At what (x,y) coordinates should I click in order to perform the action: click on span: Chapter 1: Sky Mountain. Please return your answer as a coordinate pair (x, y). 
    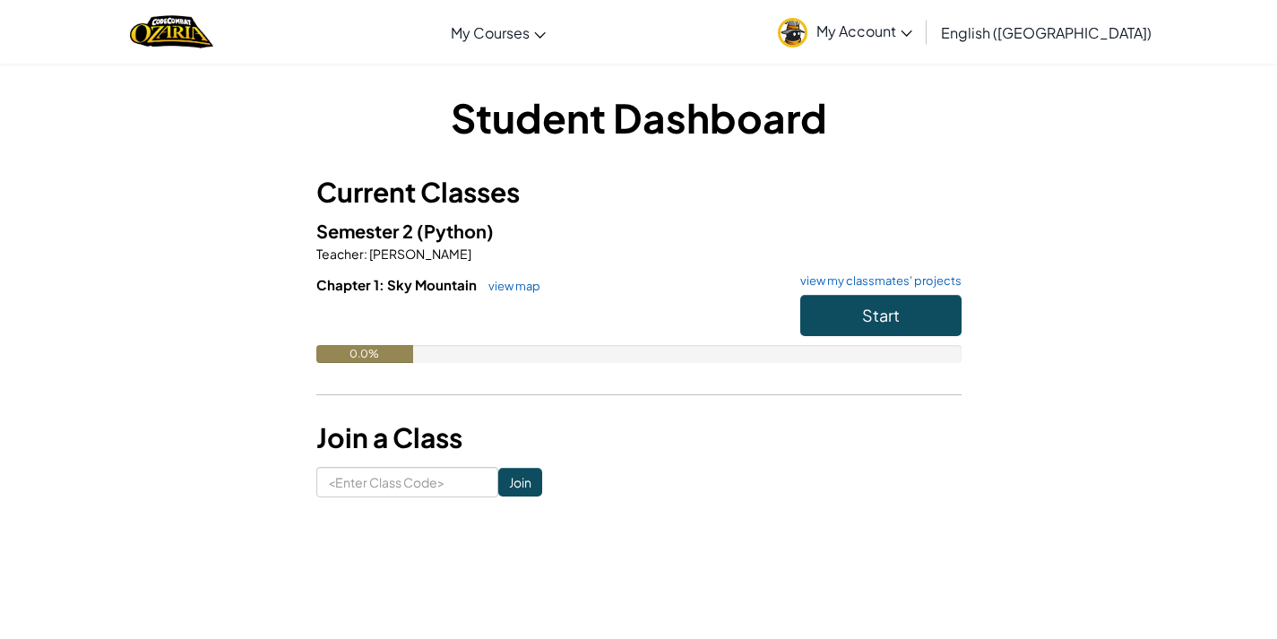
    Looking at the image, I should click on (398, 284).